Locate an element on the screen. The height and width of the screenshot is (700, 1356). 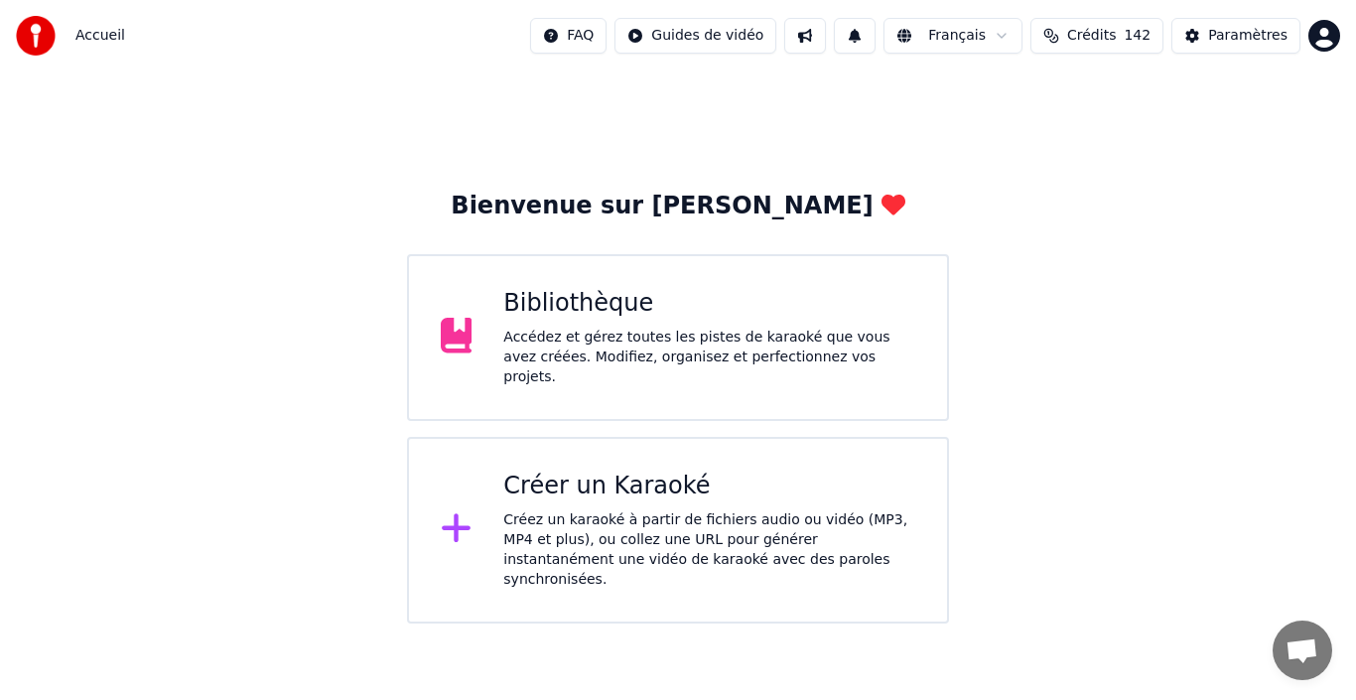
button: Guides de vidéo is located at coordinates (695, 36).